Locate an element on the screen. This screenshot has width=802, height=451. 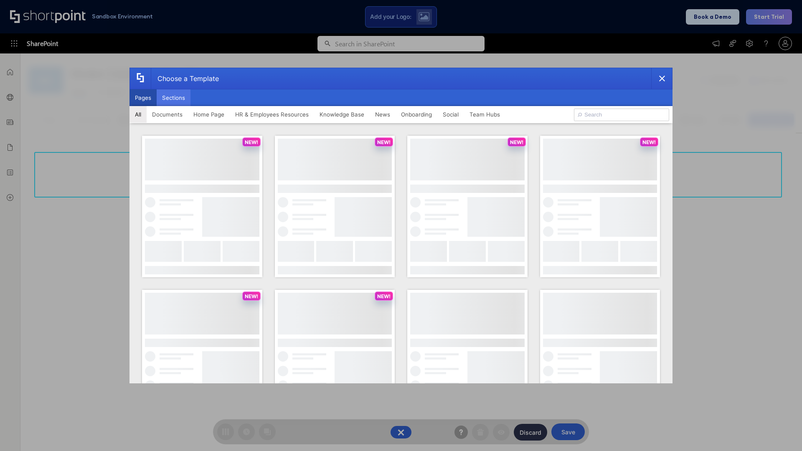
button: News is located at coordinates (383, 115).